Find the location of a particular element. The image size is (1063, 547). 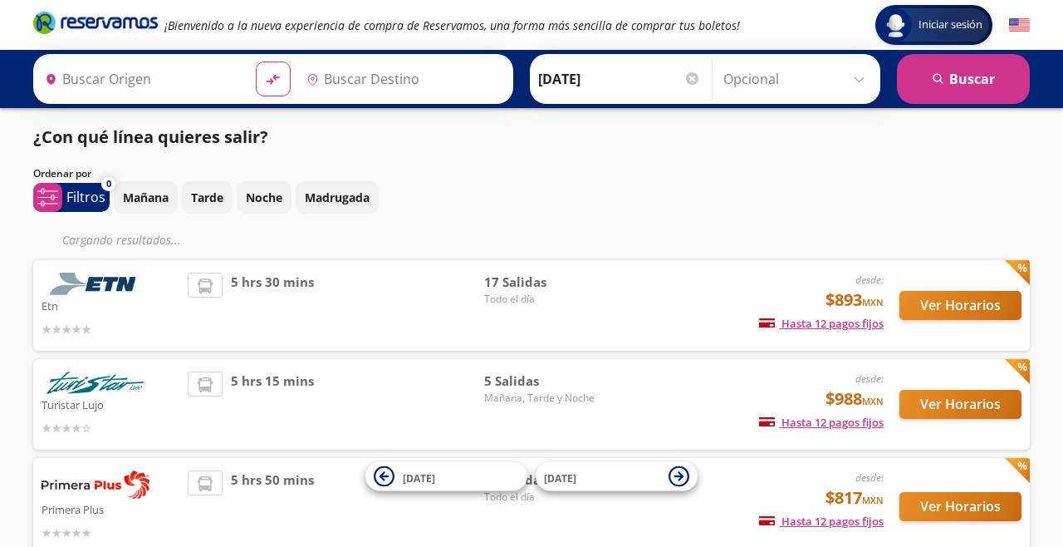

span: $988 is located at coordinates (855, 399).